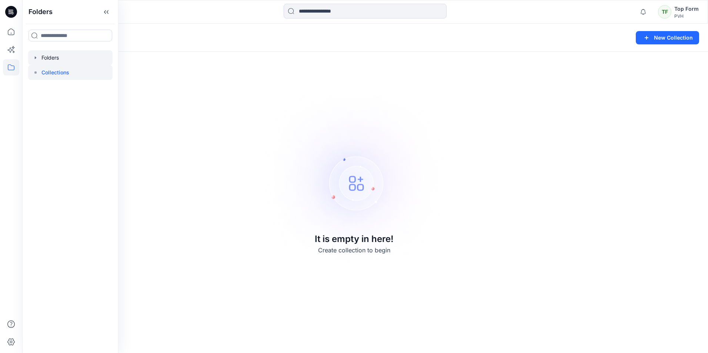 The image size is (708, 353). I want to click on div: Top Form, so click(686, 9).